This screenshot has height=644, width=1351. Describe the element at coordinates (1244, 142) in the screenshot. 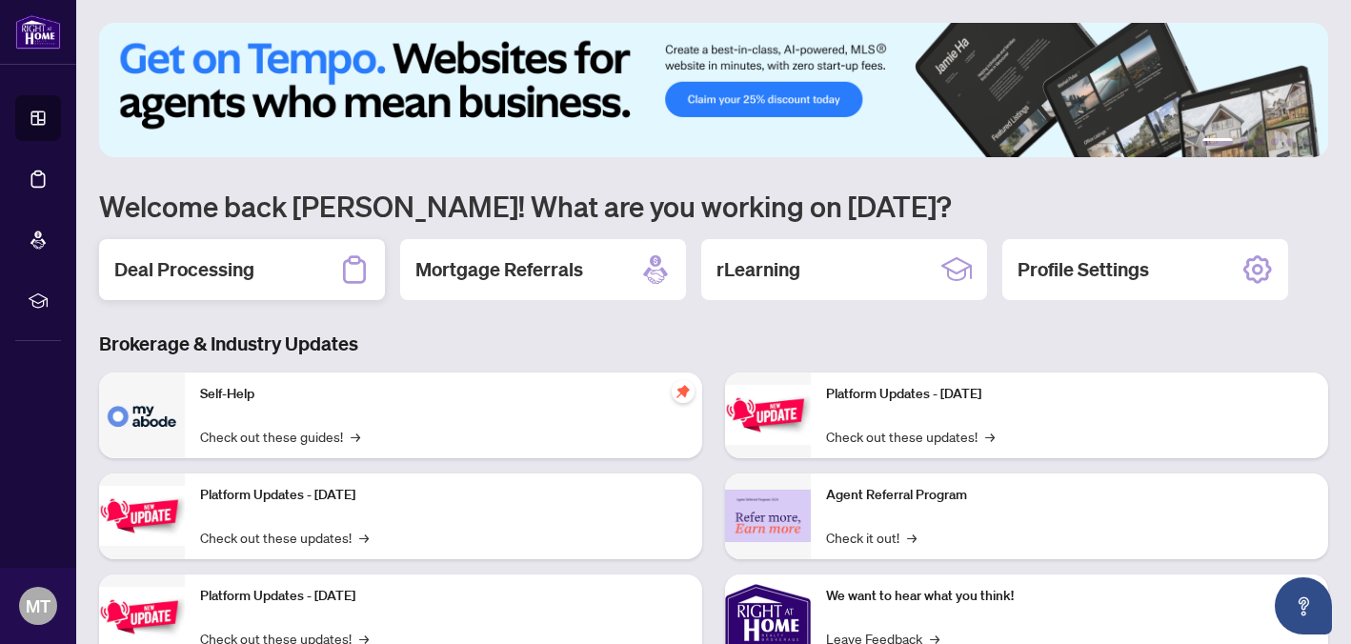

I see `button: 2` at that location.